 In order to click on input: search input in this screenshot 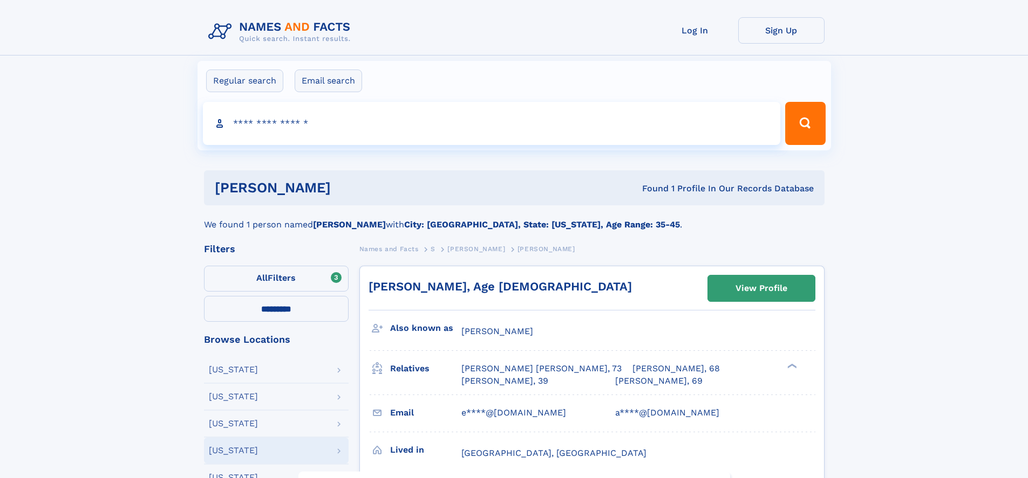, I will do `click(491, 124)`.